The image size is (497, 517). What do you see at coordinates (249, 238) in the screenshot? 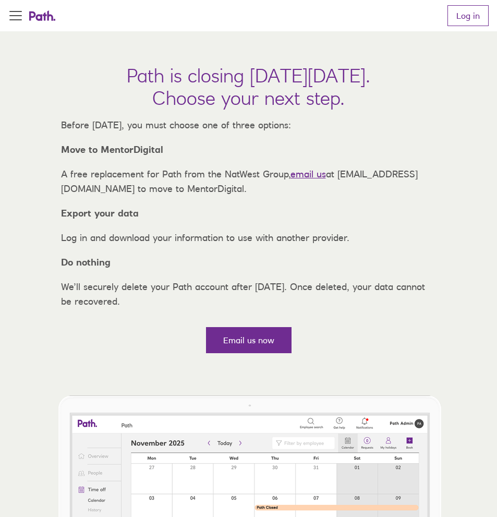
I see `p: Log in and download your information to use with another provider.` at bounding box center [249, 238].